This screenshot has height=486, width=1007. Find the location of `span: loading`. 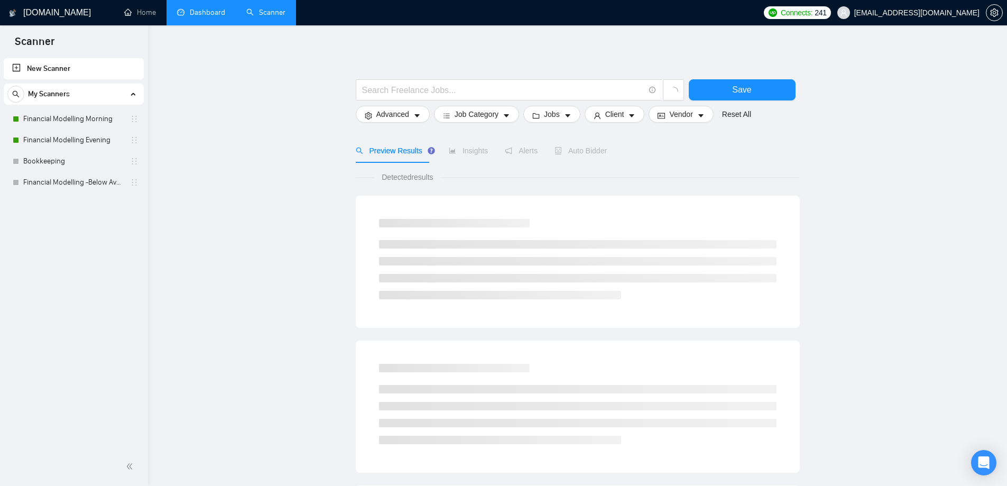

span: loading is located at coordinates (673, 91).